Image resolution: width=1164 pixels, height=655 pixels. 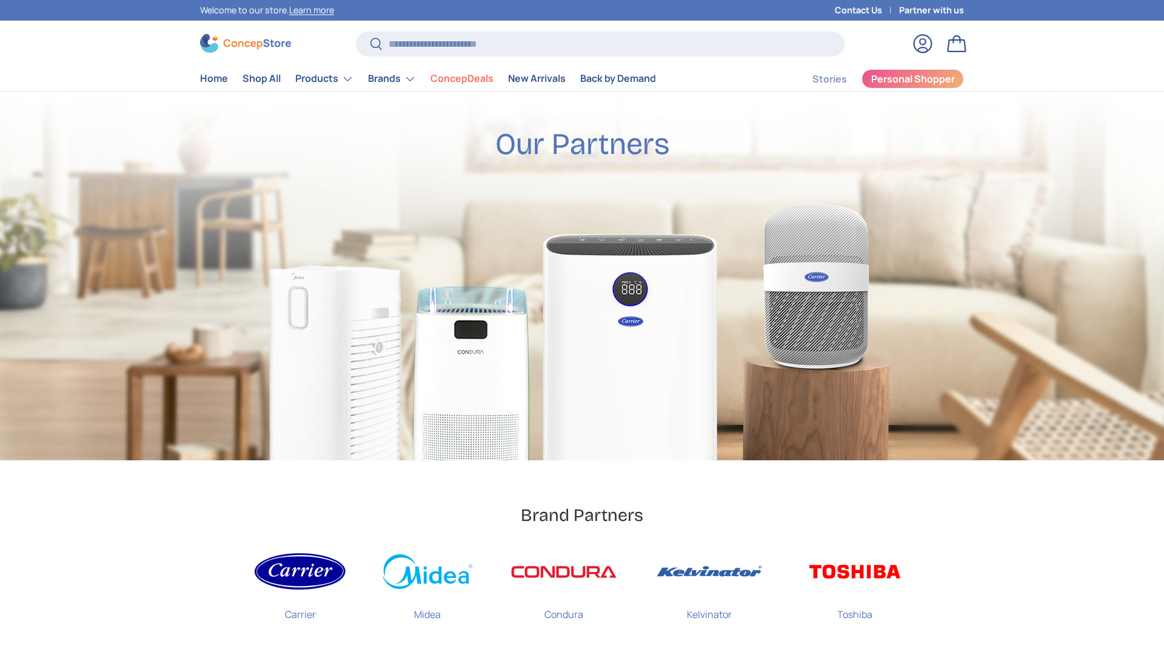 What do you see at coordinates (874, 79) in the screenshot?
I see `nav: Secondary` at bounding box center [874, 79].